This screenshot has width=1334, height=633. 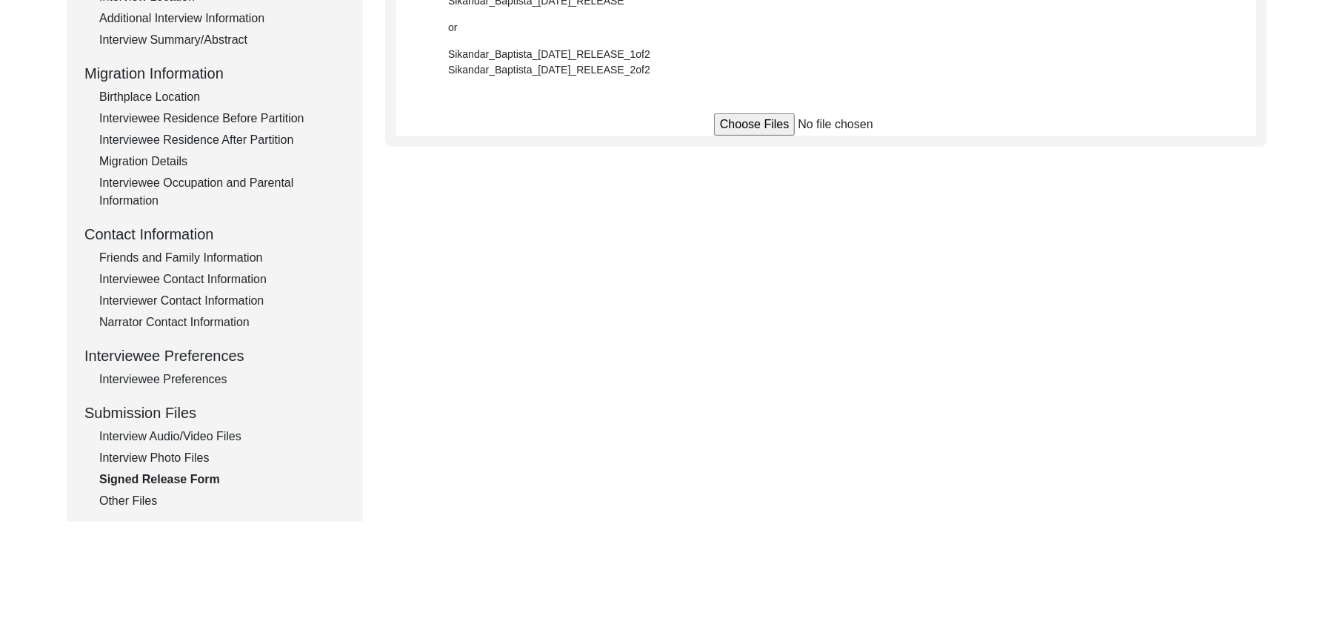 What do you see at coordinates (222, 19) in the screenshot?
I see `div: Additional Interview Information` at bounding box center [222, 19].